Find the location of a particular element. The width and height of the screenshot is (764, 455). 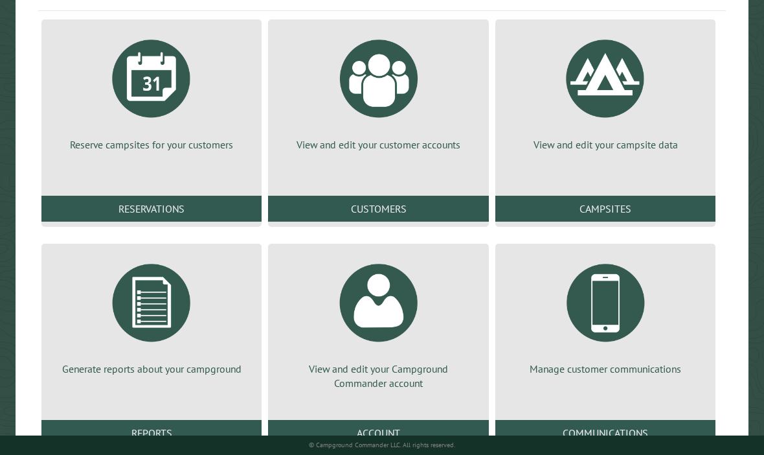

a: Reserve campsites for your customers is located at coordinates (152, 91).